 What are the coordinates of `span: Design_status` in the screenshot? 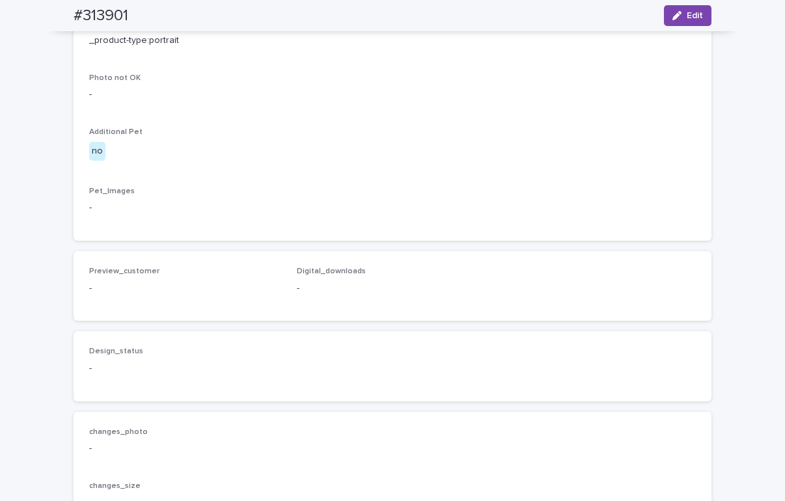 It's located at (116, 351).